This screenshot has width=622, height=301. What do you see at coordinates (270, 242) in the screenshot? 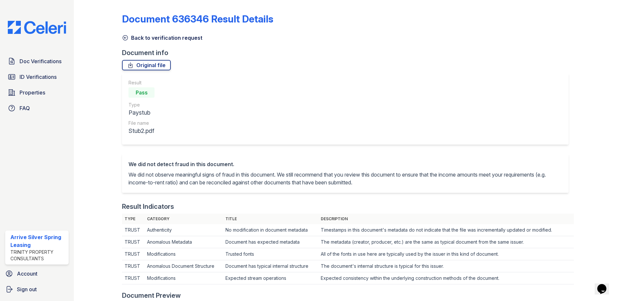
I see `td: Document has expected metadata` at bounding box center [270, 242].